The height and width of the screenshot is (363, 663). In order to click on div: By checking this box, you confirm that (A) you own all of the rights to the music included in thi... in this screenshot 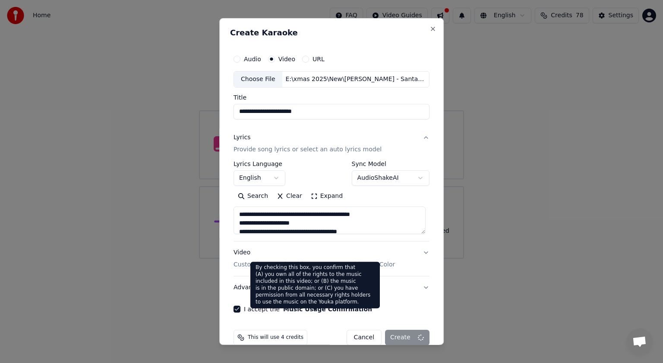, I will do `click(315, 285)`.